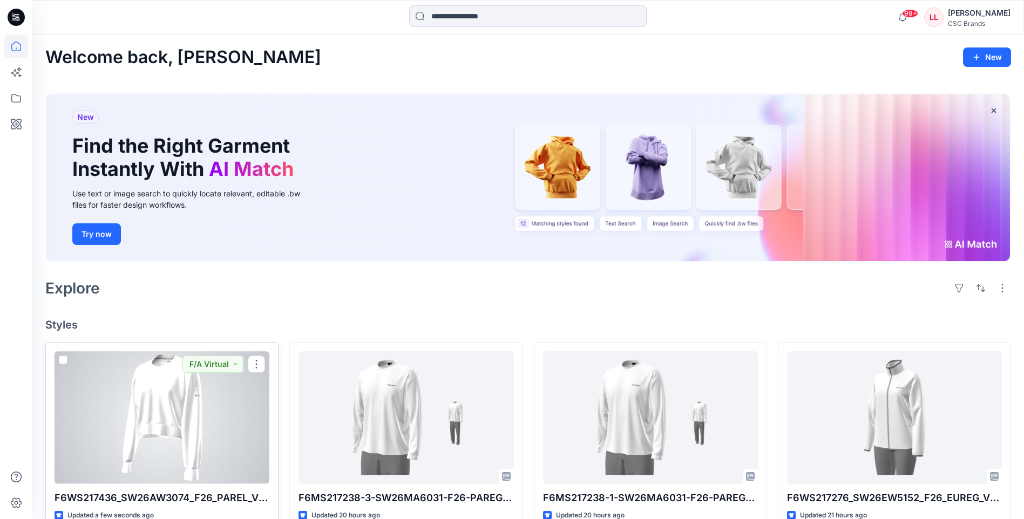 The image size is (1024, 519). Describe the element at coordinates (194, 199) in the screenshot. I see `div: Use text or image search to quickly locate relevant, editable .bw files for faster design workflows.` at that location.